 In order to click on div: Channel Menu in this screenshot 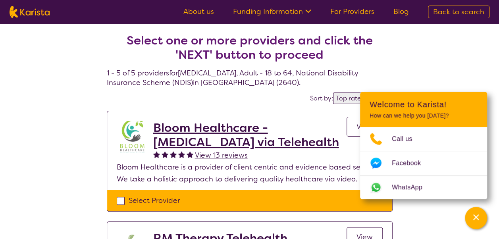, I will do `click(423, 145)`.